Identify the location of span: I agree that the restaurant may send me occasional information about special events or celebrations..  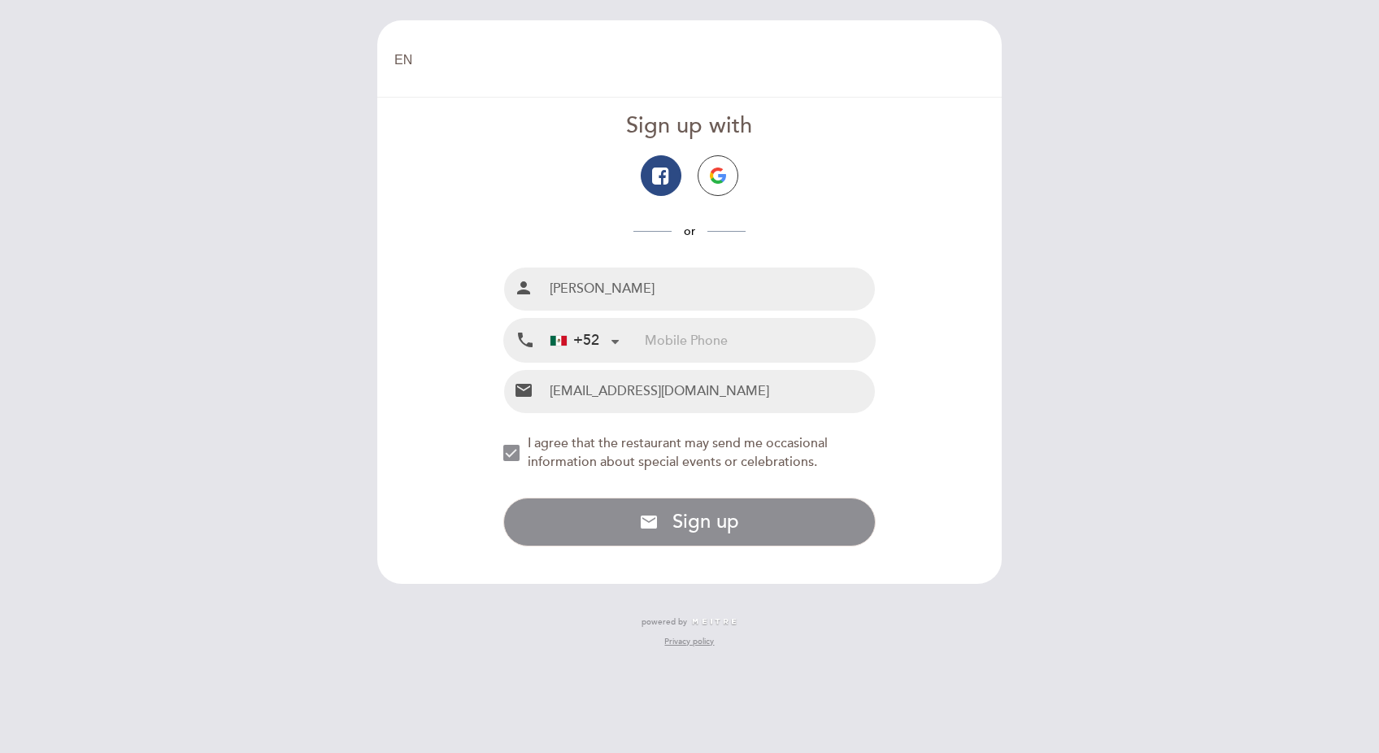
(677, 452).